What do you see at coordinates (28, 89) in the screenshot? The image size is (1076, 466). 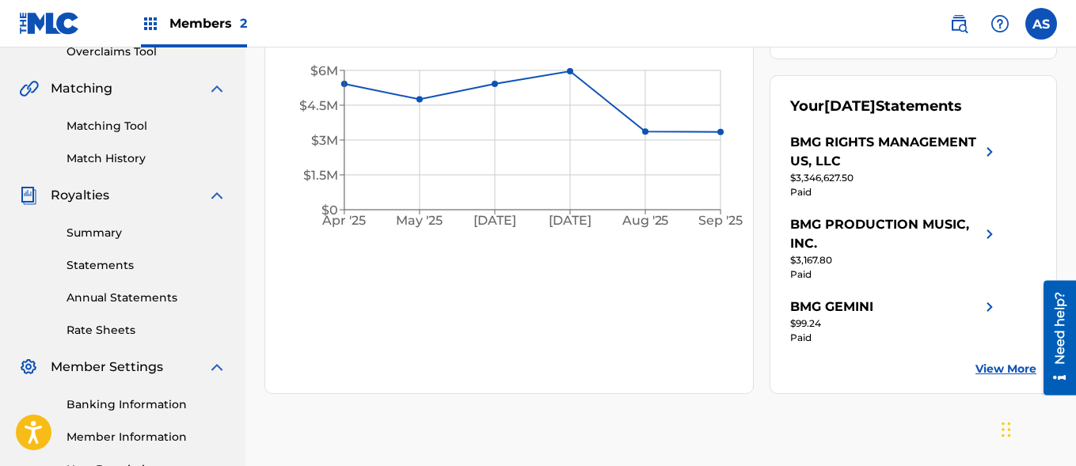 I see `img: Matching` at bounding box center [28, 89].